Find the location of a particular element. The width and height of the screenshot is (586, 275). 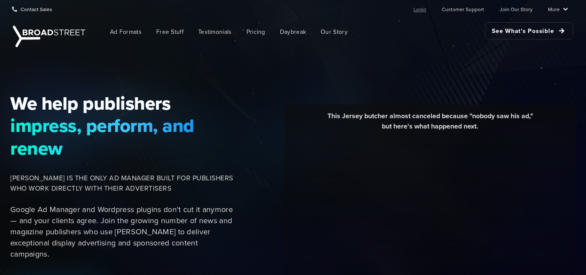

a: Testimonials is located at coordinates (215, 32).